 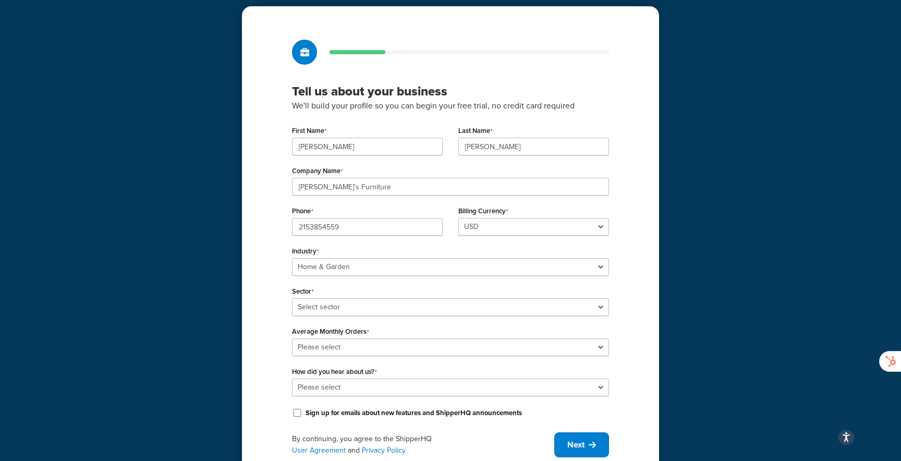 I want to click on a: User Agreement, so click(x=319, y=450).